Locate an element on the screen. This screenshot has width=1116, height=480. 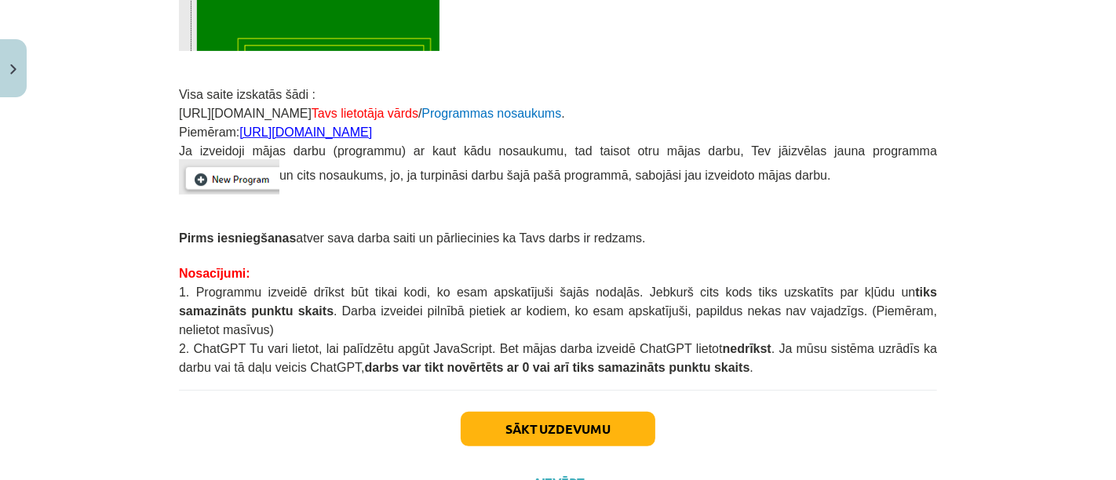
b: darbs var tikt novērtēts ar 0 vai arī tiks samazināts punktu skaits is located at coordinates (557, 367).